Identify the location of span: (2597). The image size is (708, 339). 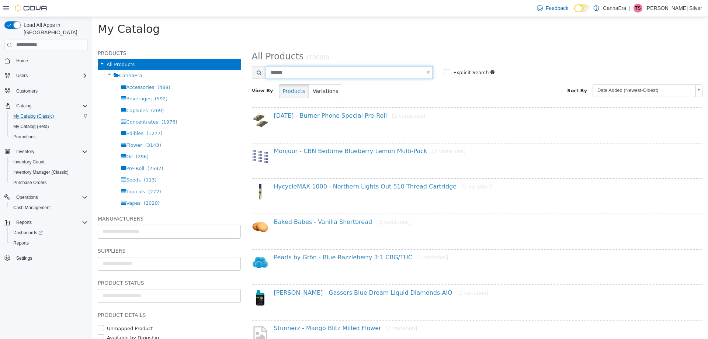
(63, 151).